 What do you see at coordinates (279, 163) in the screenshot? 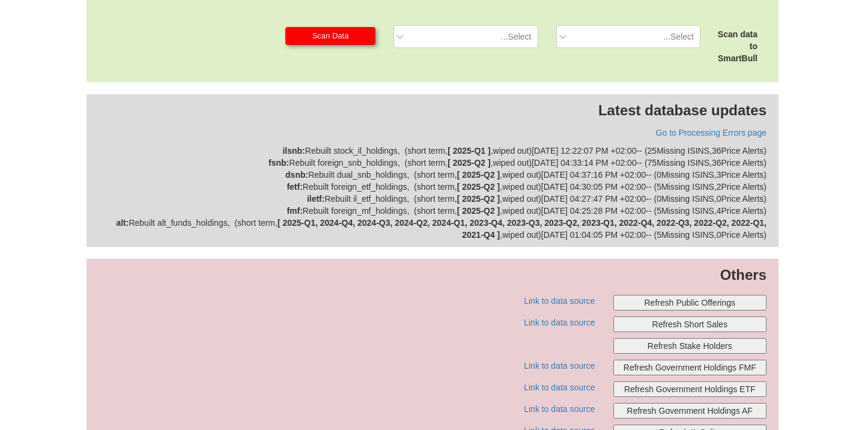
I see `strong: fsnb :` at bounding box center [279, 163].